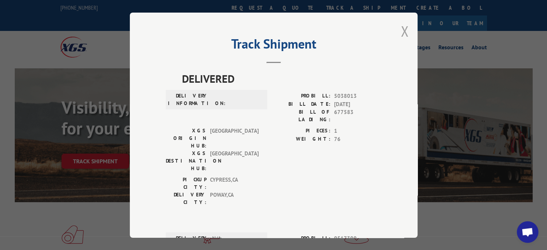 The height and width of the screenshot is (250, 547). I want to click on h2: Track Shipment, so click(274, 46).